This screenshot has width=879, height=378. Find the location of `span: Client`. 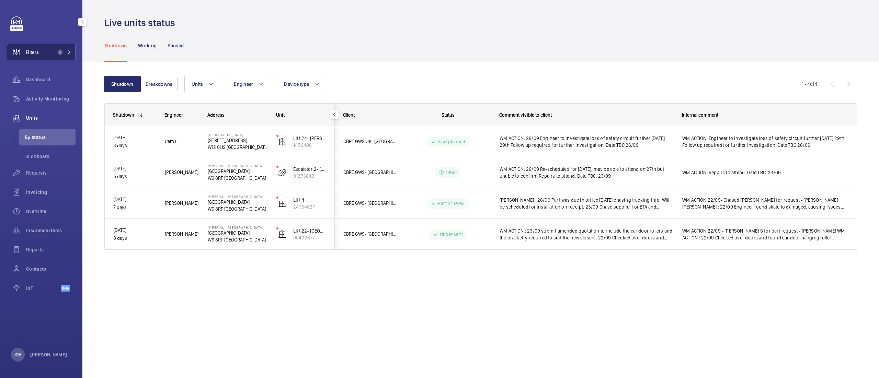

span: Client is located at coordinates (349, 115).